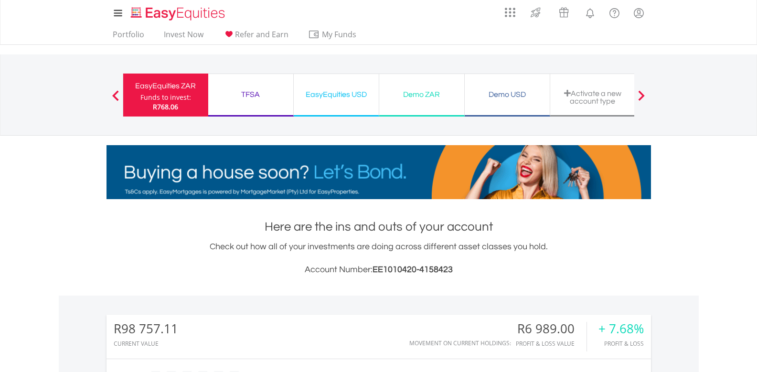 Image resolution: width=757 pixels, height=372 pixels. What do you see at coordinates (379, 227) in the screenshot?
I see `h1: Here are the ins and outs of your account` at bounding box center [379, 227].